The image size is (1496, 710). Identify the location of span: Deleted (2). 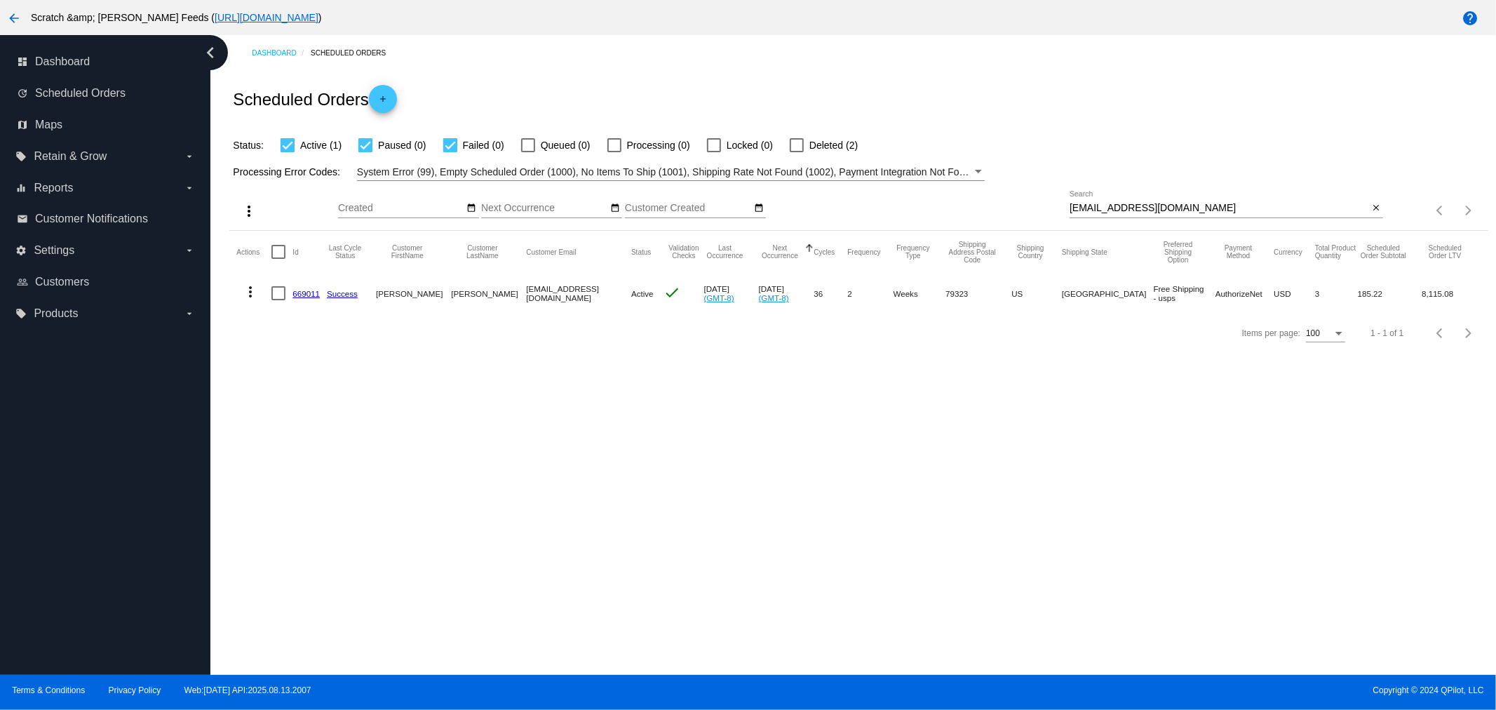
(833, 145).